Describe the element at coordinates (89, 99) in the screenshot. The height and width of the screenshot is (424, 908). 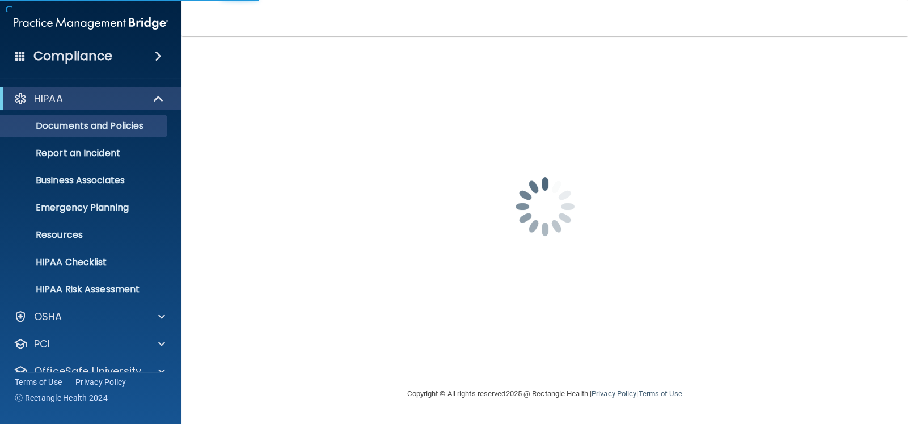
I see `a: HIPAA` at that location.